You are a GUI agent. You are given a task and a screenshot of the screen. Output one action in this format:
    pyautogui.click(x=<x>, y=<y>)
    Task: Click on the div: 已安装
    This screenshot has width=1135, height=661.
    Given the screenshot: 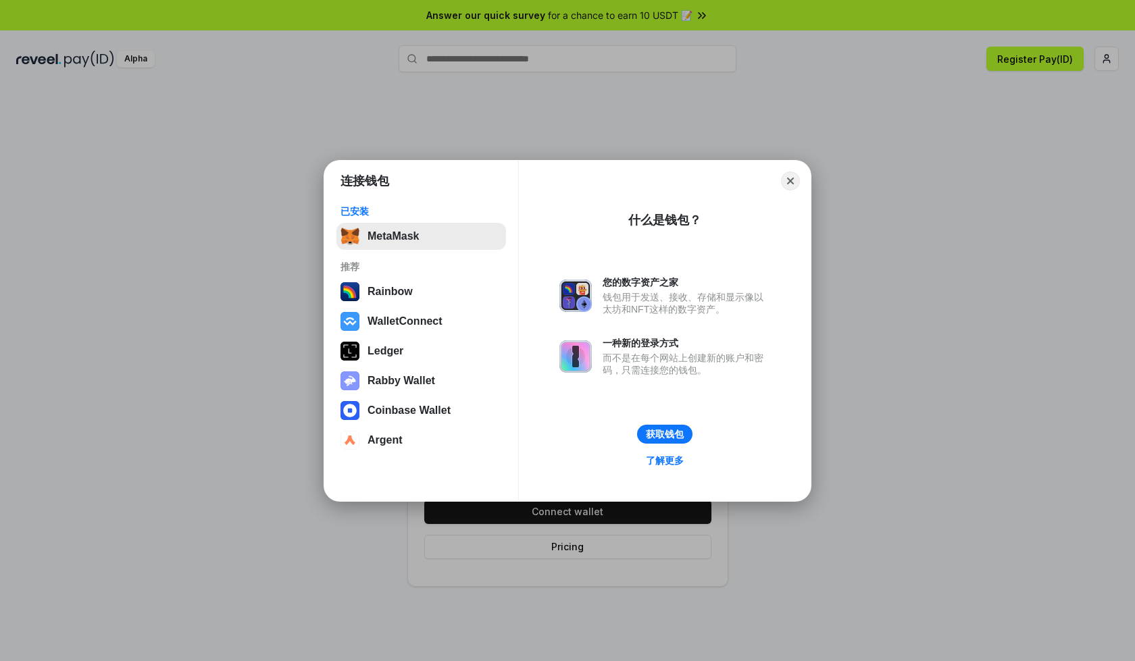 What is the action you would take?
    pyautogui.click(x=421, y=211)
    